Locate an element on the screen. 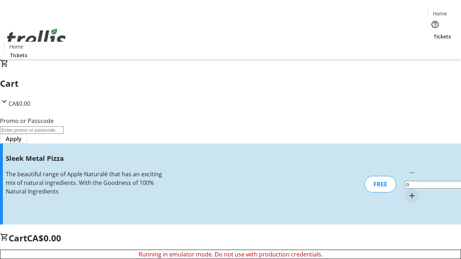 Image resolution: width=461 pixels, height=259 pixels. button: Increment by one is located at coordinates (412, 196).